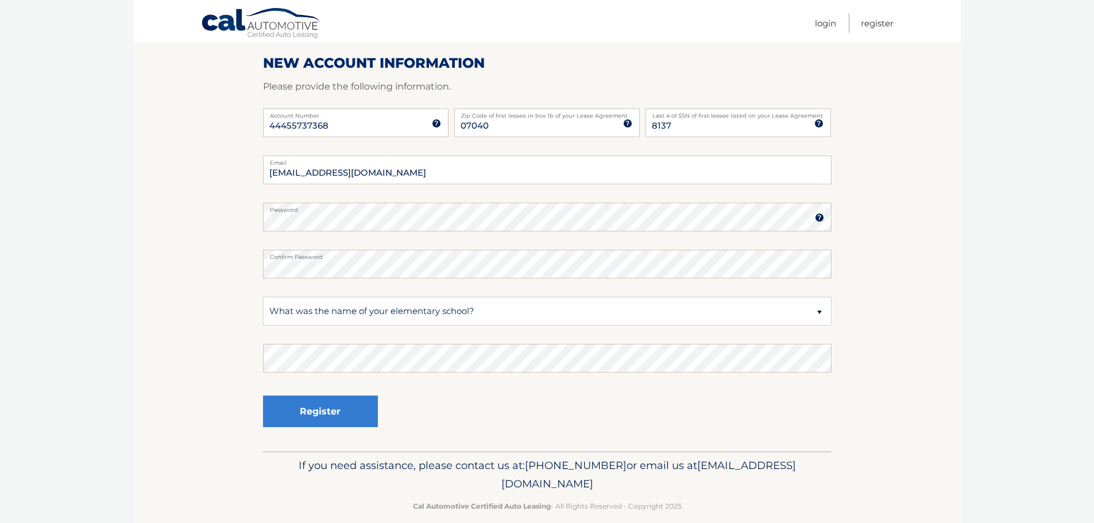 This screenshot has width=1094, height=523. I want to click on input: Account Number, so click(356, 123).